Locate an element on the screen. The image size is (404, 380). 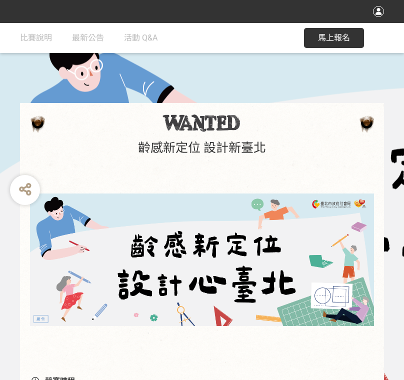
span: 活動 Q&A is located at coordinates (140, 37).